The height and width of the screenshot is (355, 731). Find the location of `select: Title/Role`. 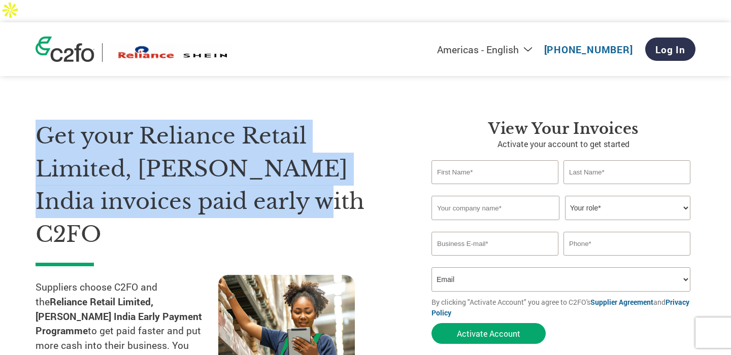

select: Title/Role is located at coordinates (627, 208).